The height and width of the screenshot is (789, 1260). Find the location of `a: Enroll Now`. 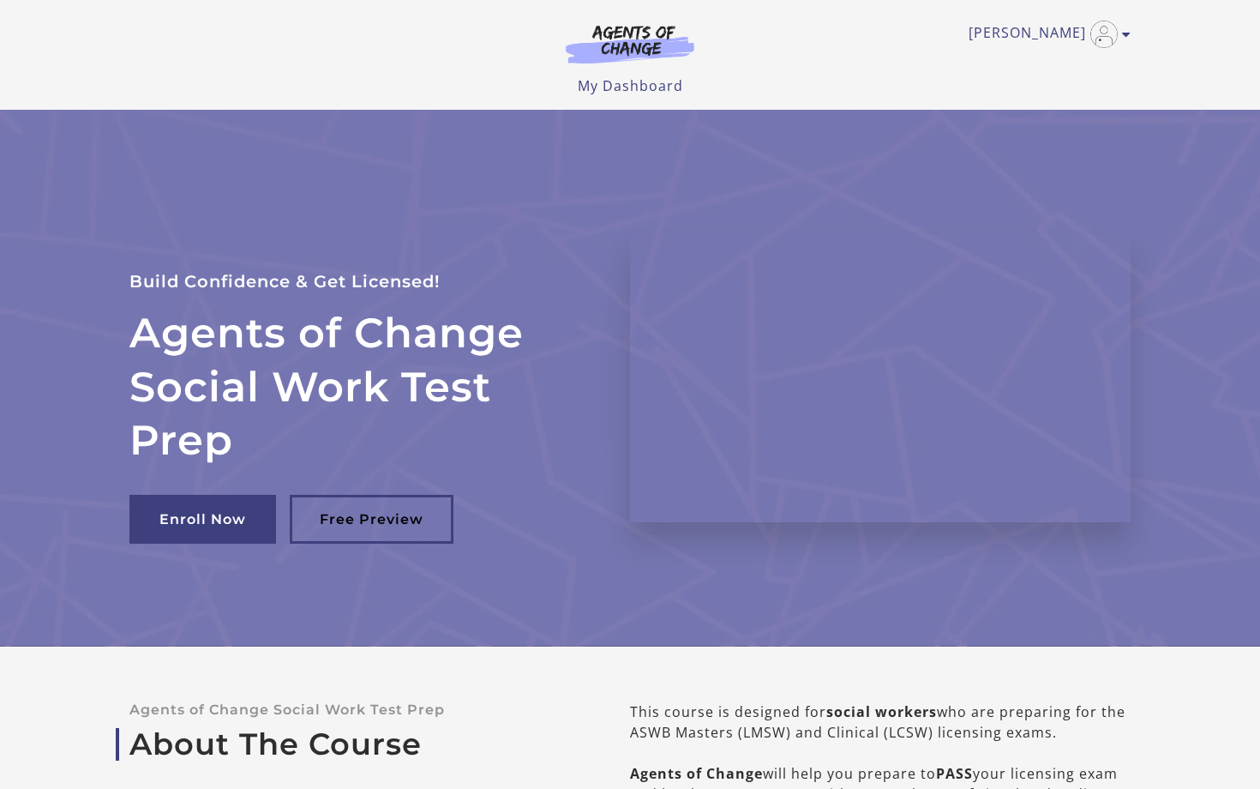

a: Enroll Now is located at coordinates (202, 519).